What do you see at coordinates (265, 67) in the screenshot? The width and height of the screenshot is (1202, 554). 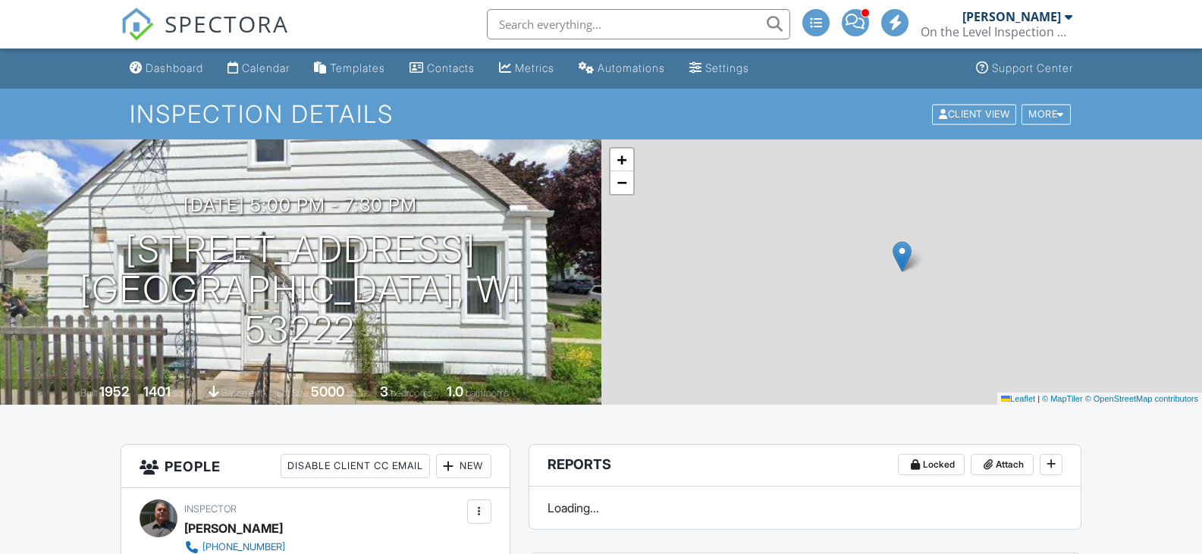 I see `div: Calendar` at bounding box center [265, 67].